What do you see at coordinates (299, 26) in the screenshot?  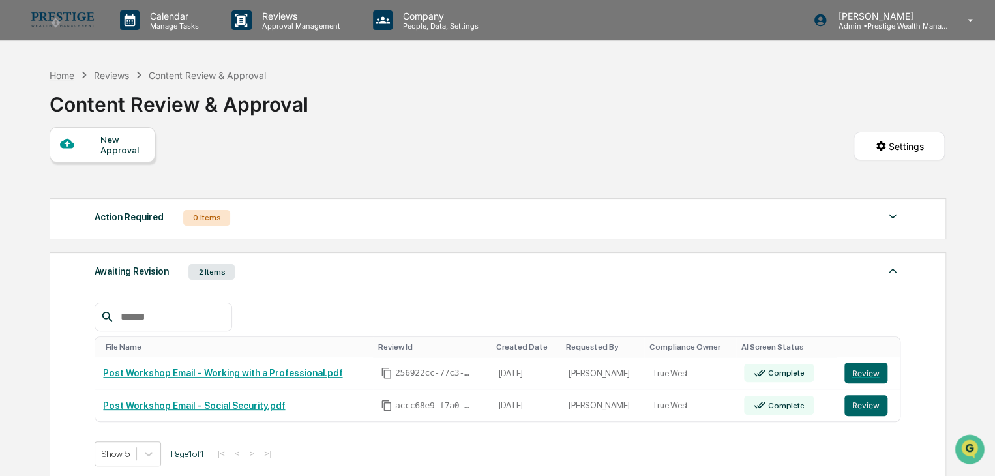 I see `p: Approval Management` at bounding box center [299, 26].